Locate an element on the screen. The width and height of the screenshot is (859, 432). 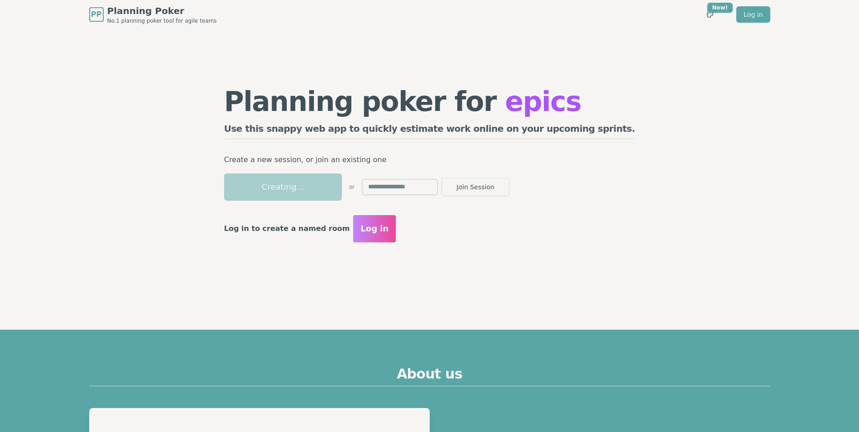
h2: About us is located at coordinates (430, 376).